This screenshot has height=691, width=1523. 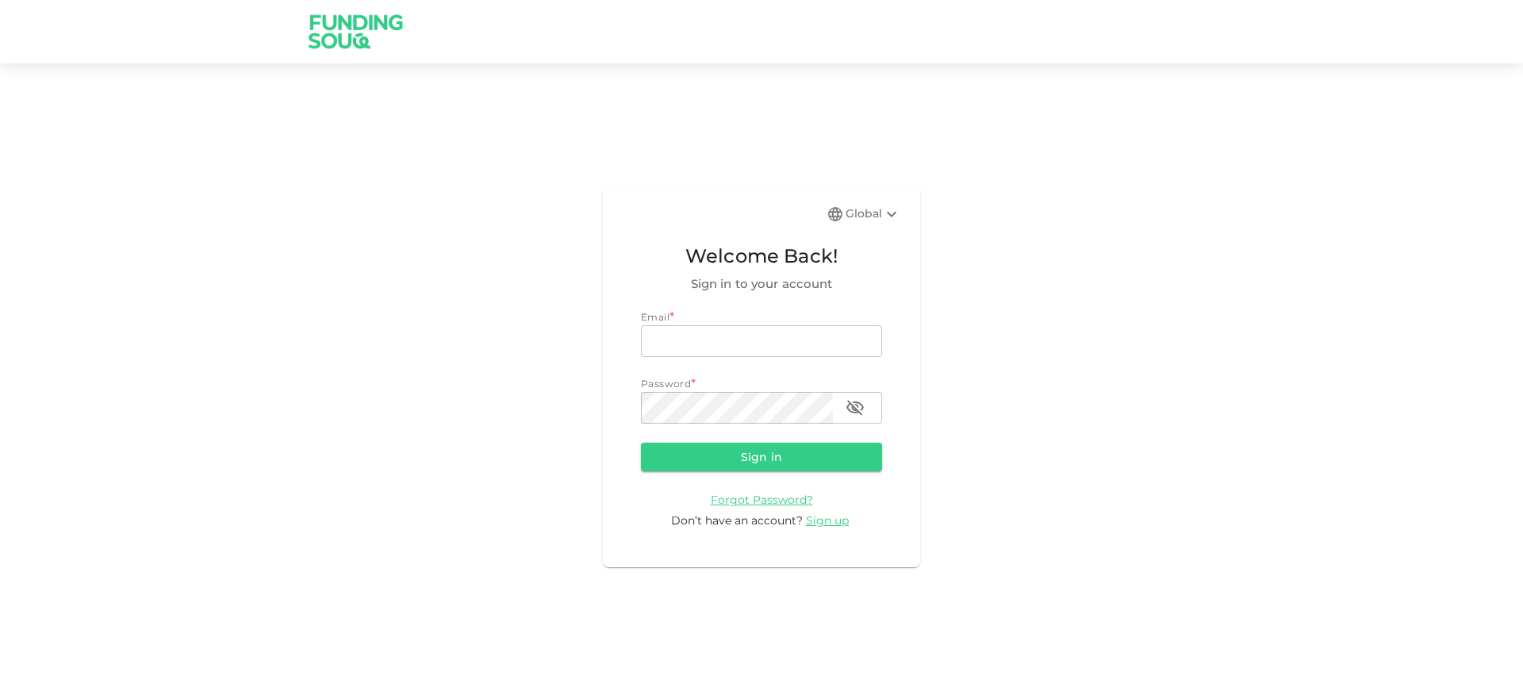 What do you see at coordinates (761, 500) in the screenshot?
I see `span: Forgot Password?` at bounding box center [761, 500].